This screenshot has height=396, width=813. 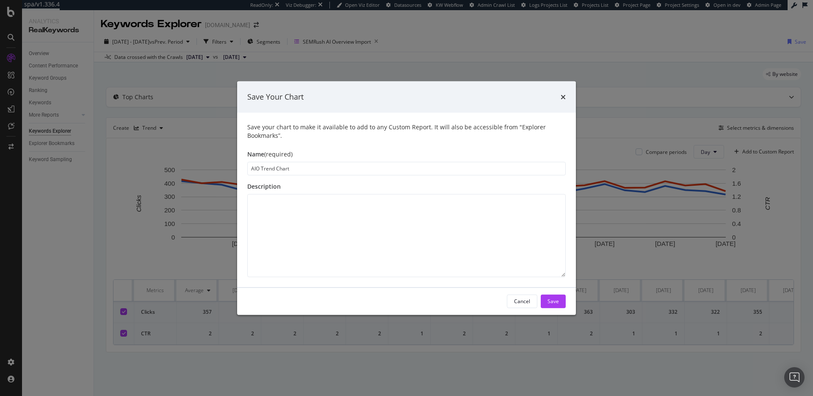 I want to click on span: Name, so click(x=256, y=153).